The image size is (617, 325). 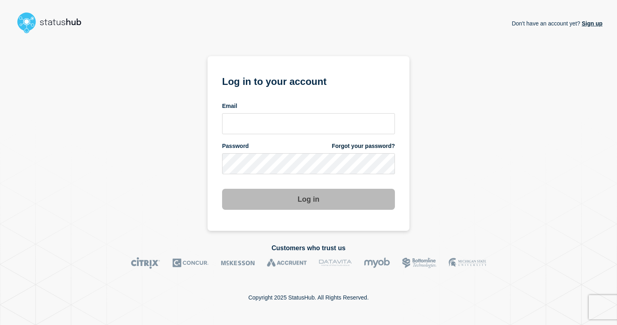 What do you see at coordinates (235, 146) in the screenshot?
I see `span: Password` at bounding box center [235, 146].